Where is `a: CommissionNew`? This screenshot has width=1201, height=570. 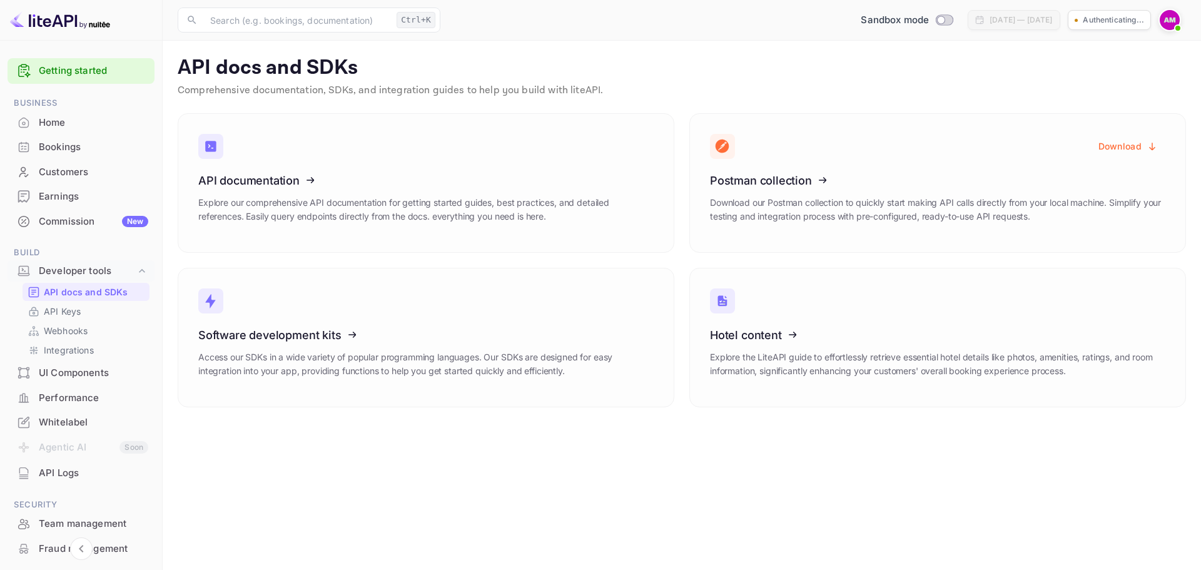
a: CommissionNew is located at coordinates (81, 221).